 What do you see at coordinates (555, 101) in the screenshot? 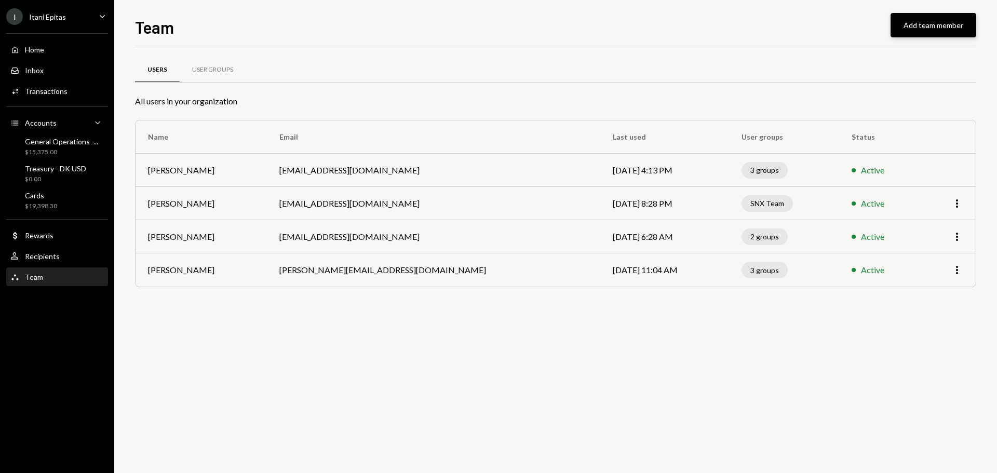
I see `div: All users in your organization` at bounding box center [555, 101].